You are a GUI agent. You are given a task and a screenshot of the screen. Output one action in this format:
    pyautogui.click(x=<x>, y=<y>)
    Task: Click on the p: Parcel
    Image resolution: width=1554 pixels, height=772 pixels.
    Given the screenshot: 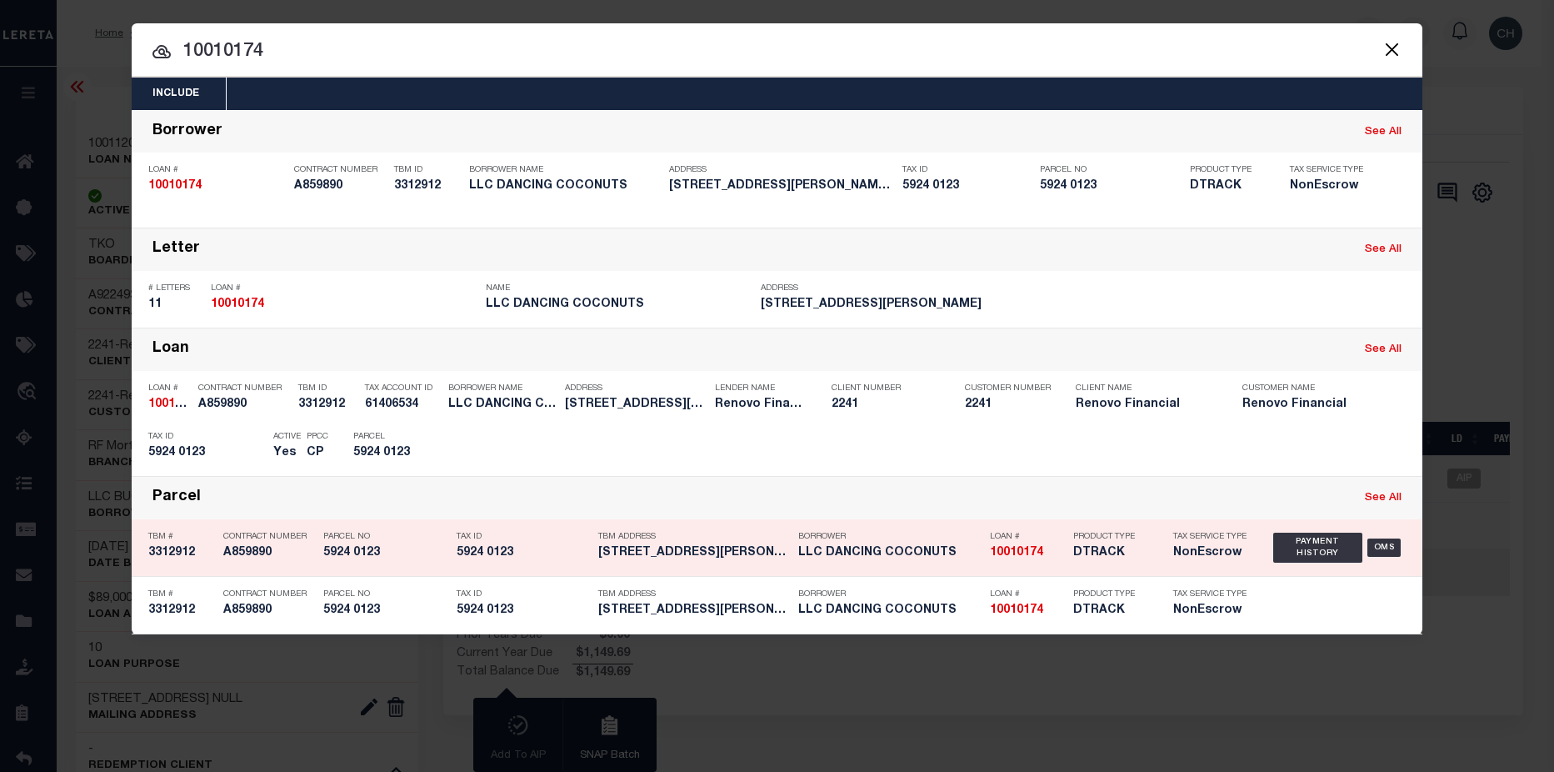 What is the action you would take?
    pyautogui.click(x=391, y=437)
    